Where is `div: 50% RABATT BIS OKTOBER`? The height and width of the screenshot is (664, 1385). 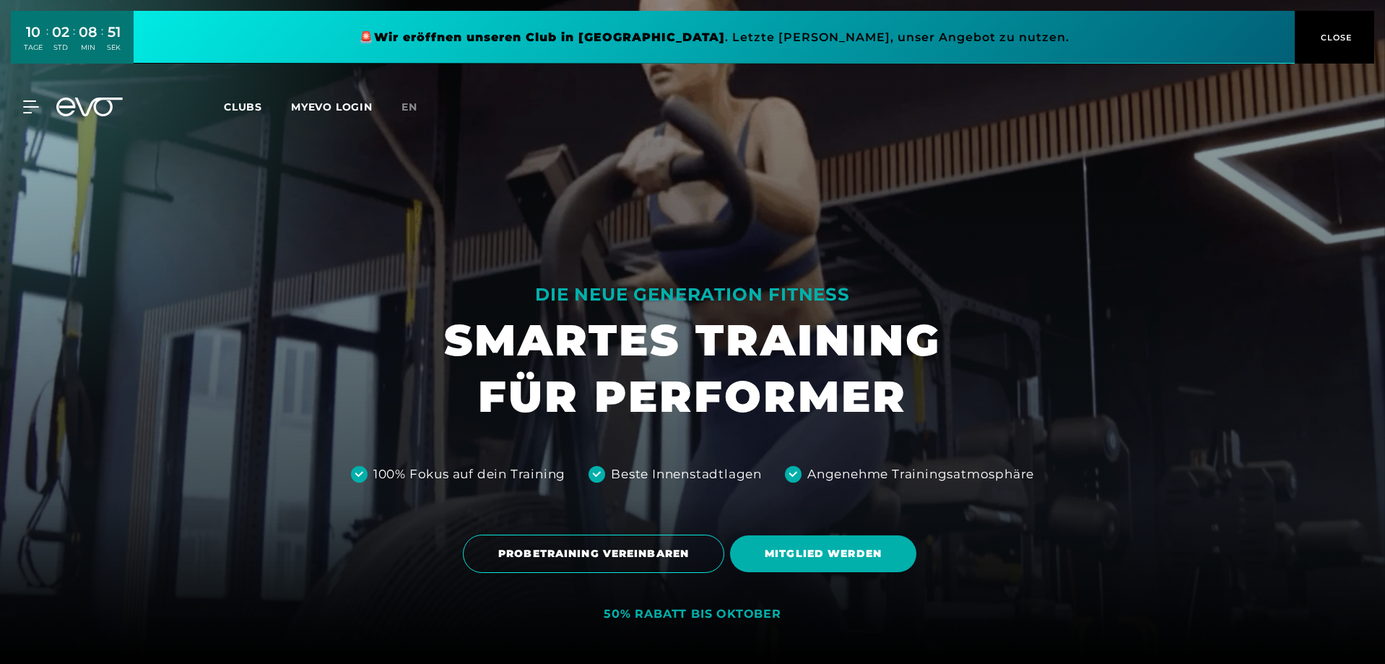 div: 50% RABATT BIS OKTOBER is located at coordinates (692, 614).